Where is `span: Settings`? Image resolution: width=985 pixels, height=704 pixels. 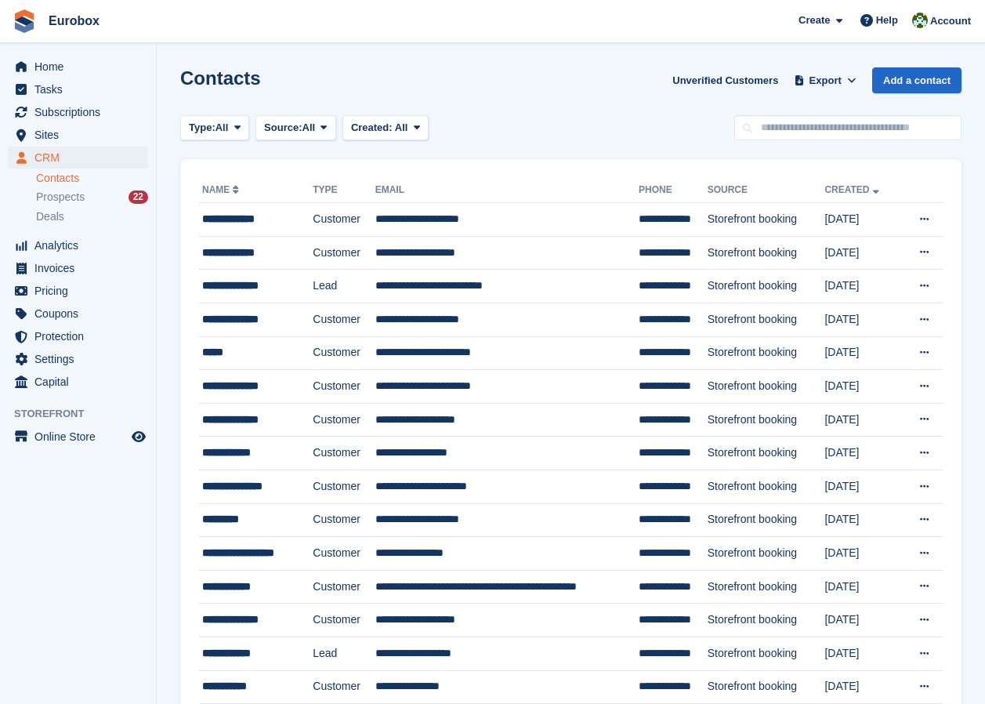
span: Settings is located at coordinates (81, 359).